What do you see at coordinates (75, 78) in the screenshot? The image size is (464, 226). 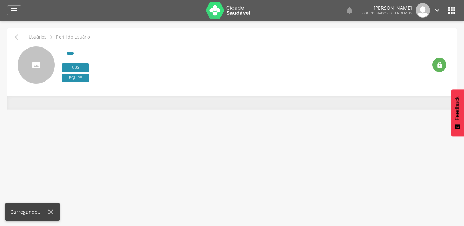 I see `span: Equipe` at bounding box center [75, 78].